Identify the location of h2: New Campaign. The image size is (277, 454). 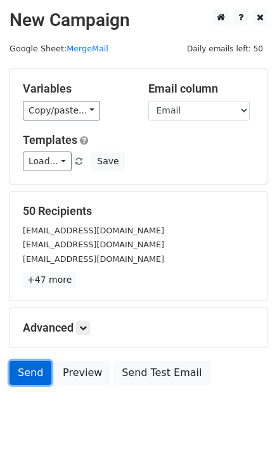
(138, 20).